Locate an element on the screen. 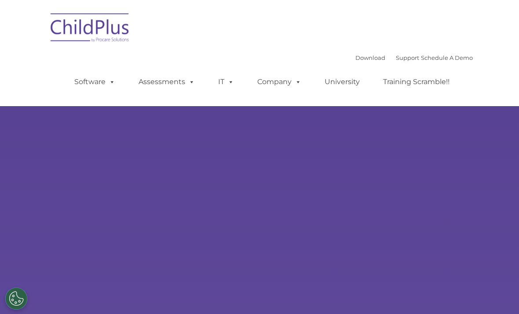 Image resolution: width=519 pixels, height=314 pixels. a: Company is located at coordinates (279, 82).